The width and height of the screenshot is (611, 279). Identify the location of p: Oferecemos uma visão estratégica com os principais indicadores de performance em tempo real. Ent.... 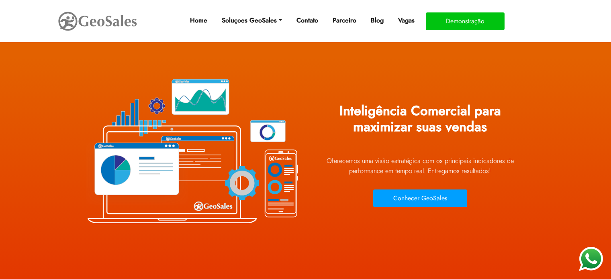
(420, 166).